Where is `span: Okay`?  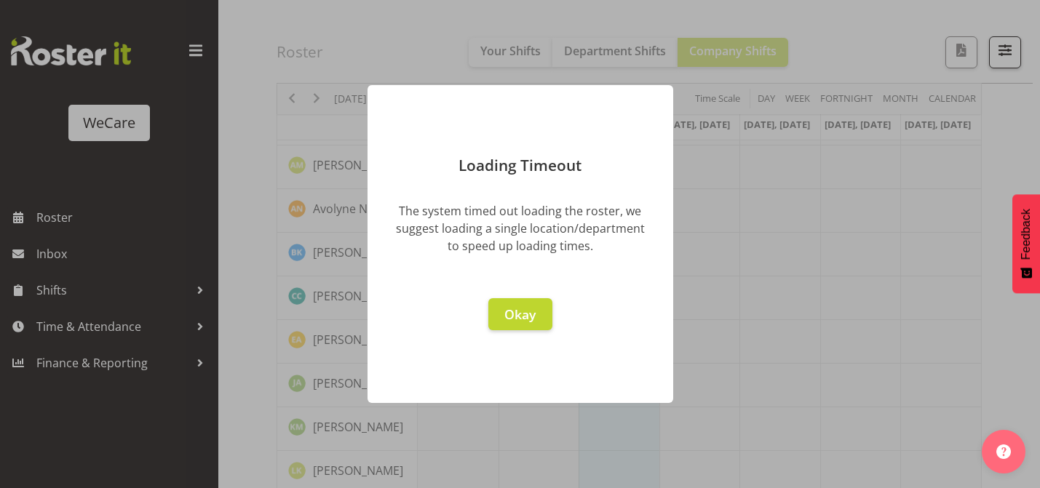
span: Okay is located at coordinates (520, 314).